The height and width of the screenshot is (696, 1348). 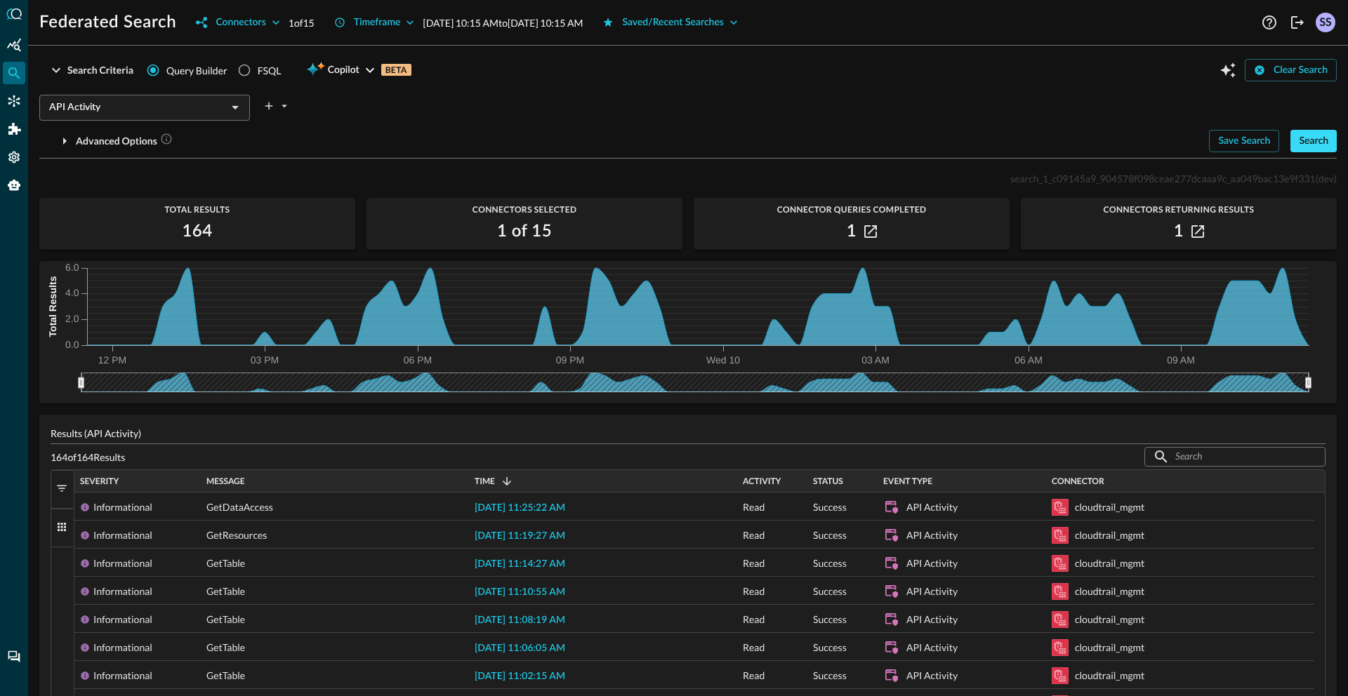 I want to click on span: Total Results, so click(x=197, y=210).